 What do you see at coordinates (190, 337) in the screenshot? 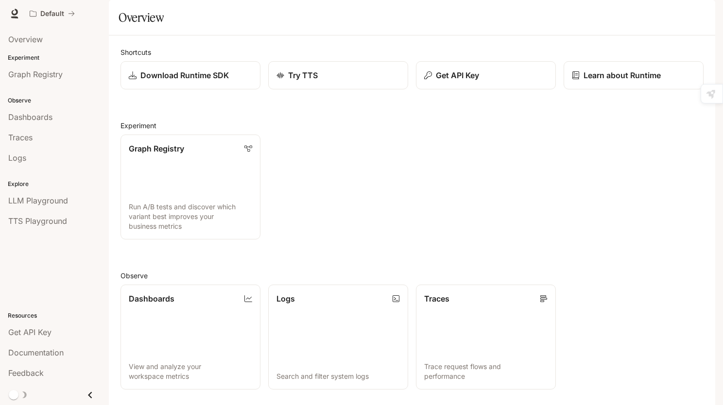
I see `a: DashboardsView and analyze your workspace metrics` at bounding box center [190, 337].